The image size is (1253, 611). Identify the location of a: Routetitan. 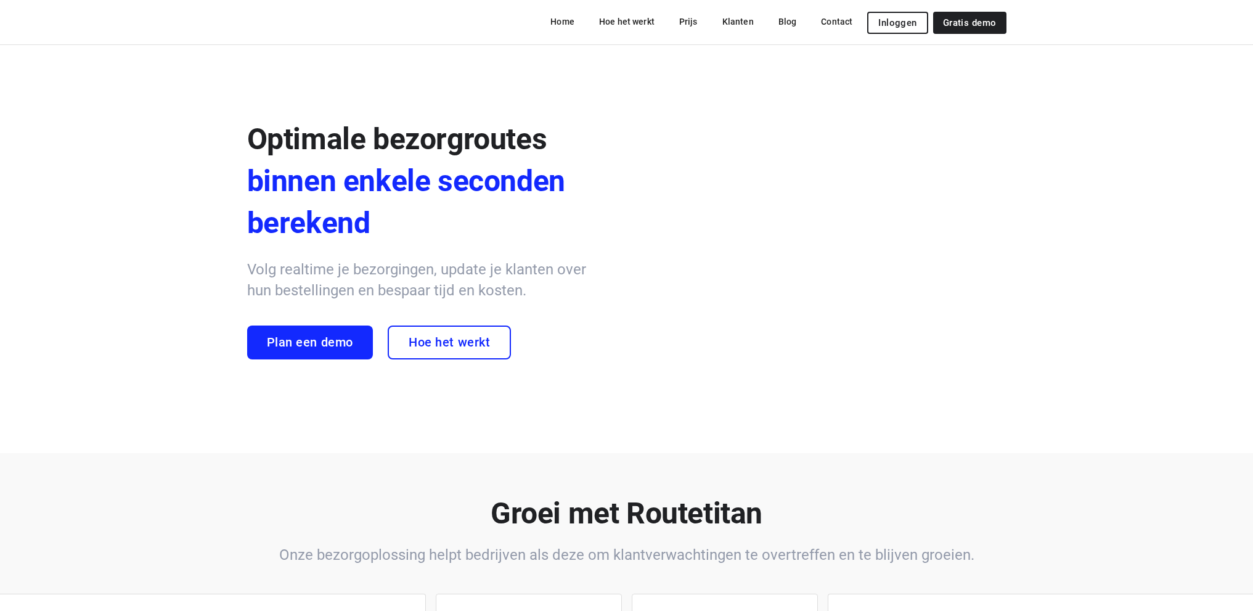
(296, 22).